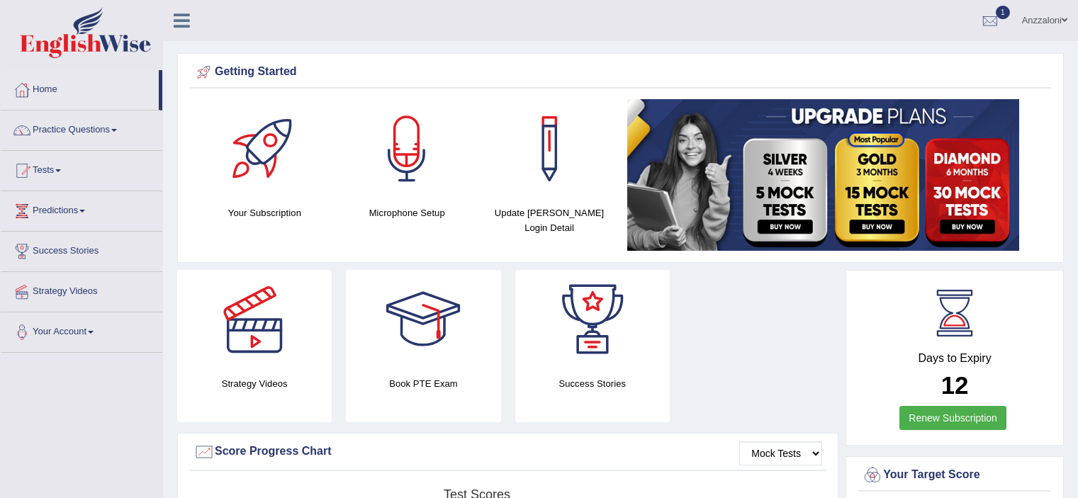  Describe the element at coordinates (82, 128) in the screenshot. I see `a: Practice Questions` at that location.